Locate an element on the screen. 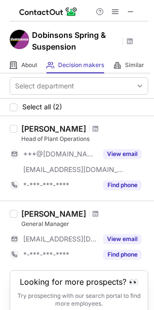 The width and height of the screenshot is (154, 310). img: ContactOut v5.3.10 is located at coordinates (49, 12).